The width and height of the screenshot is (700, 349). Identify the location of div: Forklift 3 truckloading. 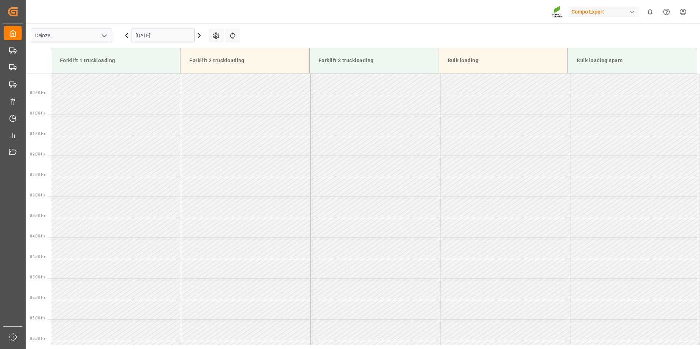
(374, 60).